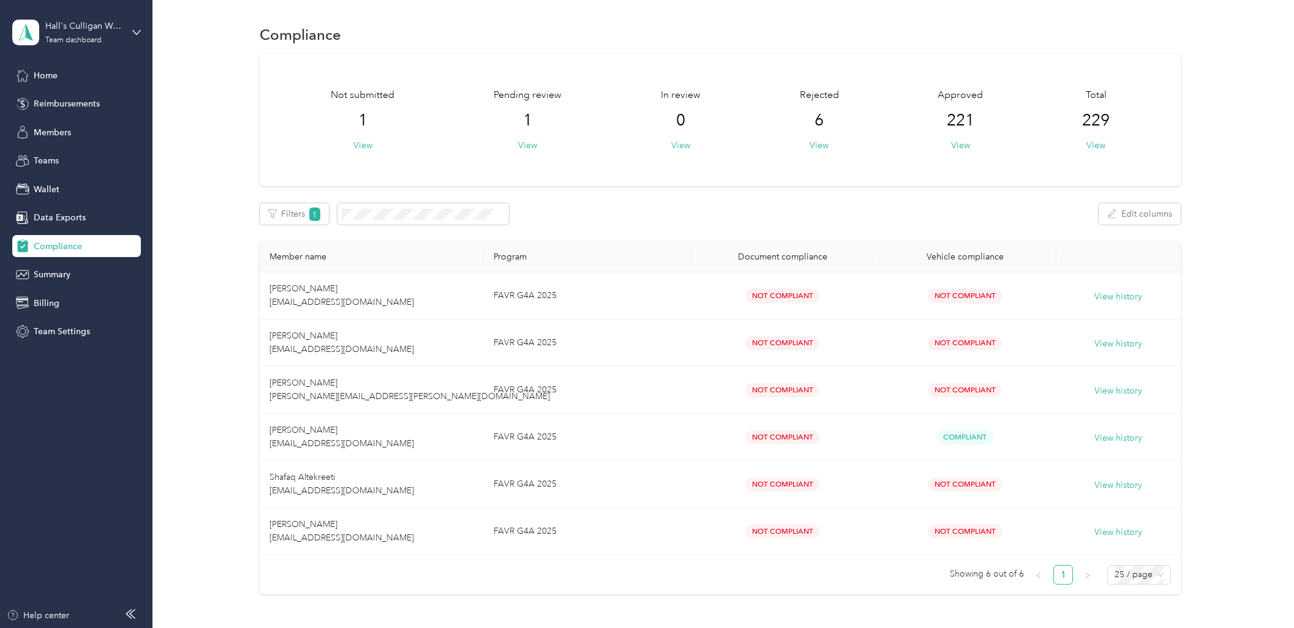 Image resolution: width=1294 pixels, height=628 pixels. Describe the element at coordinates (681, 121) in the screenshot. I see `span: 0` at that location.